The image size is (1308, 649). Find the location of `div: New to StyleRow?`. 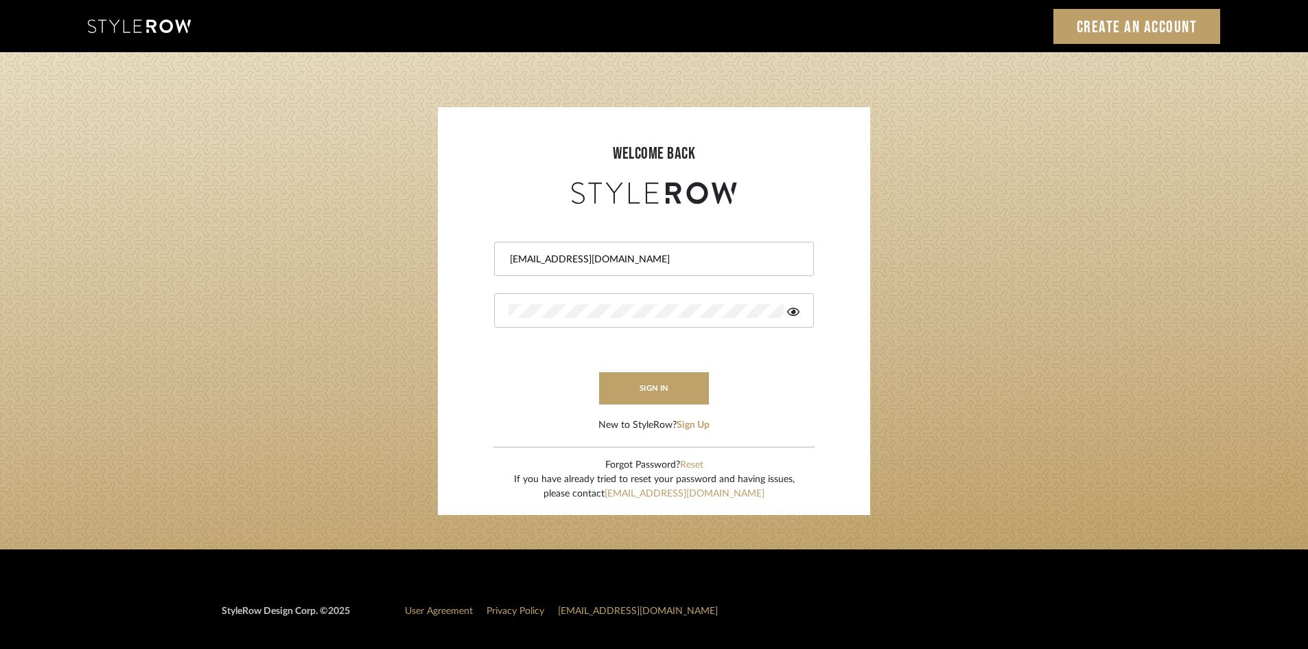

div: New to StyleRow? is located at coordinates (654, 425).